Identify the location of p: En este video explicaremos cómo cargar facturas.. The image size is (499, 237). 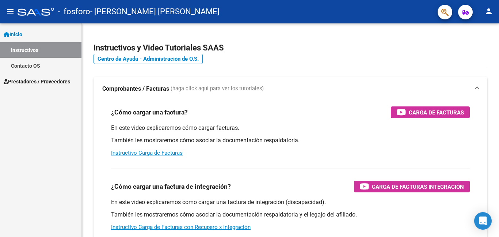
(290, 128).